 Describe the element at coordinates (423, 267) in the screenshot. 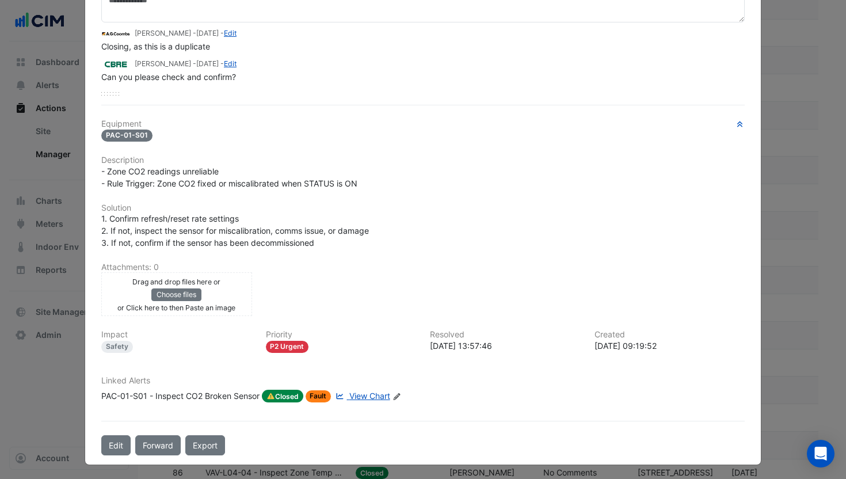

I see `h6: Attachments: 0` at that location.